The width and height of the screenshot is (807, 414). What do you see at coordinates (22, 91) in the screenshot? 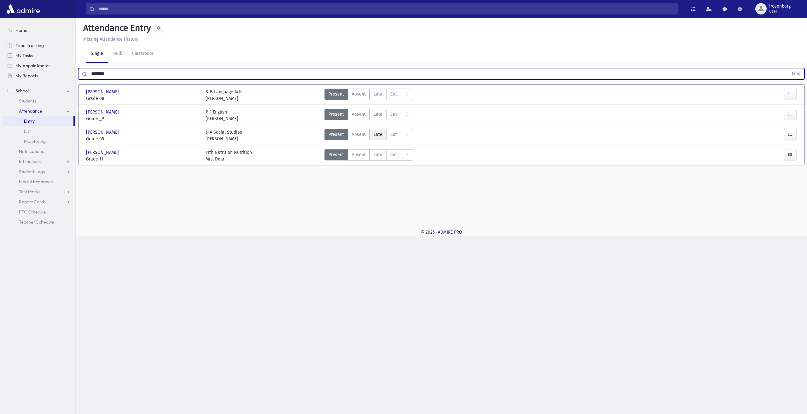
I see `span: School` at bounding box center [22, 91].